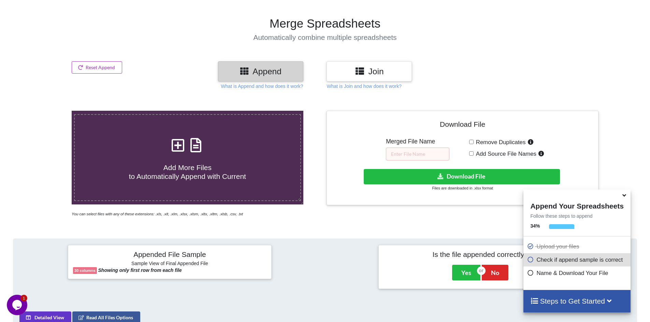 The image size is (650, 322). What do you see at coordinates (480, 254) in the screenshot?
I see `h4: Is the file appended correctly?` at bounding box center [480, 254].